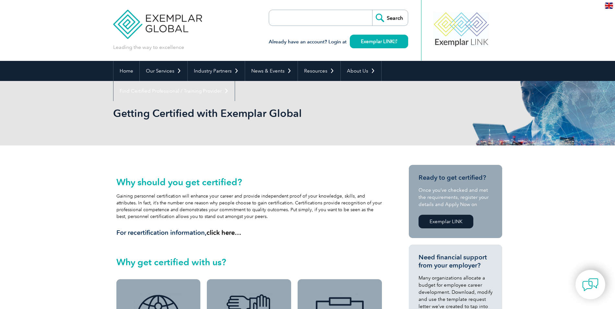 The width and height of the screenshot is (615, 309). I want to click on h2: Why should you get certified?, so click(249, 182).